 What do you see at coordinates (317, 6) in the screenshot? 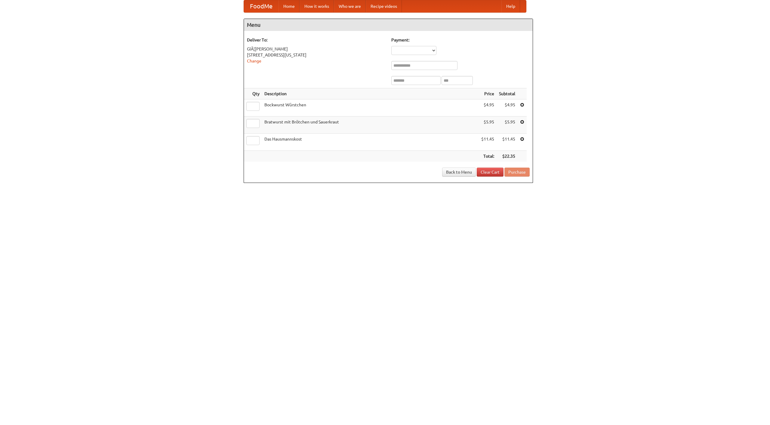
I see `a: How it works` at bounding box center [317, 6].